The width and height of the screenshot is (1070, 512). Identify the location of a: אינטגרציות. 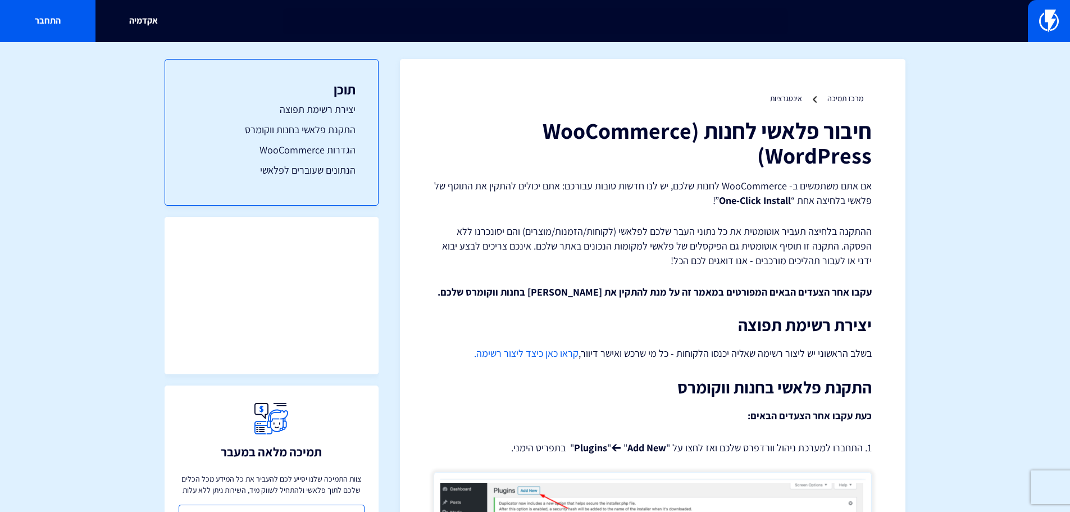
(786, 98).